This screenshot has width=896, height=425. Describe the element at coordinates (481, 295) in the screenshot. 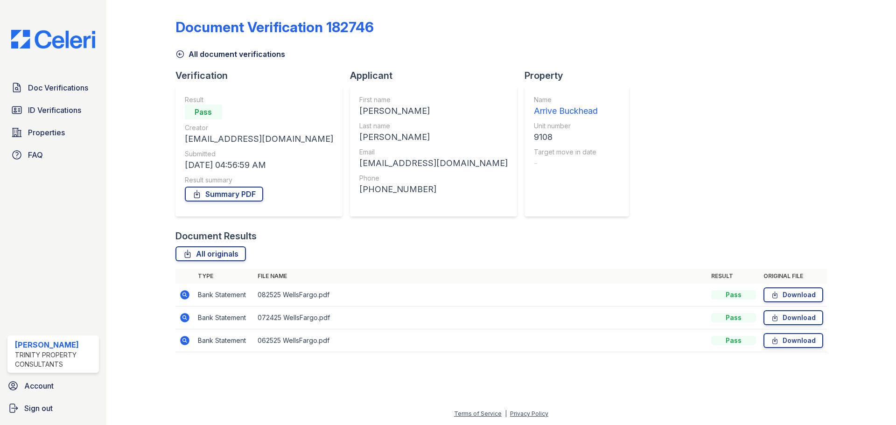

I see `td: 082525 WellsFargo.pdf` at that location.